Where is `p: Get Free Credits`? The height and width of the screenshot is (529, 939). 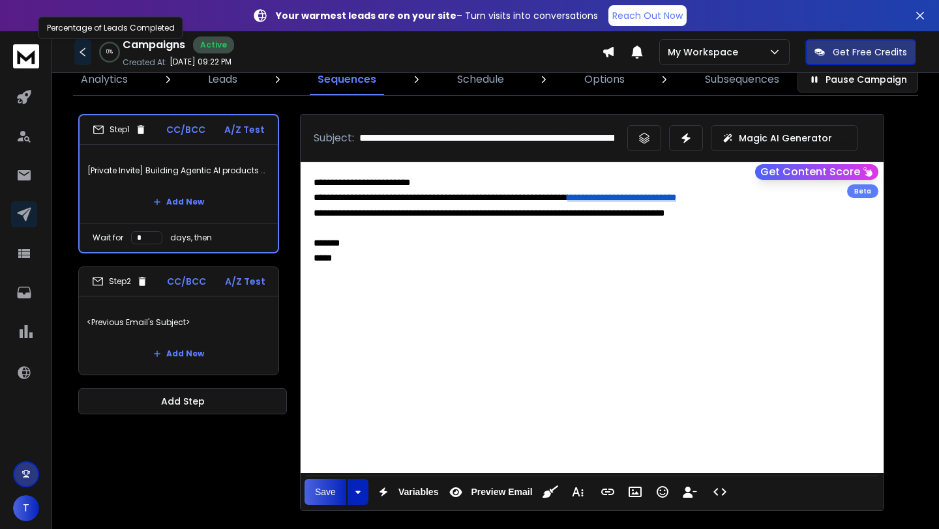 p: Get Free Credits is located at coordinates (870, 52).